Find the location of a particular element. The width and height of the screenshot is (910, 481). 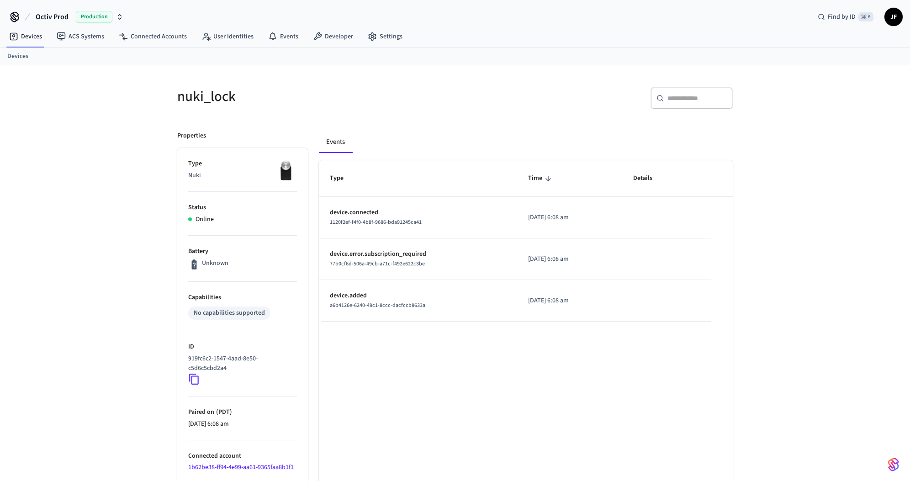

a: Connected Accounts is located at coordinates (153, 37).